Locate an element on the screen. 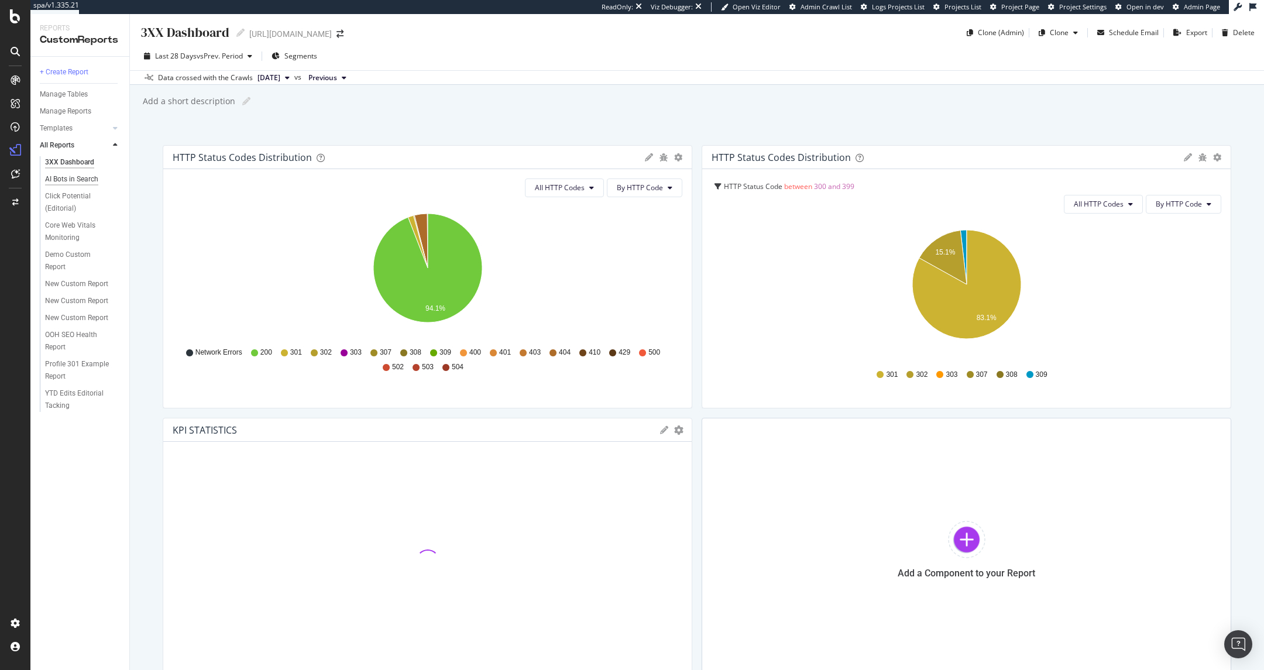  a: Profile 301 Example Report is located at coordinates (83, 370).